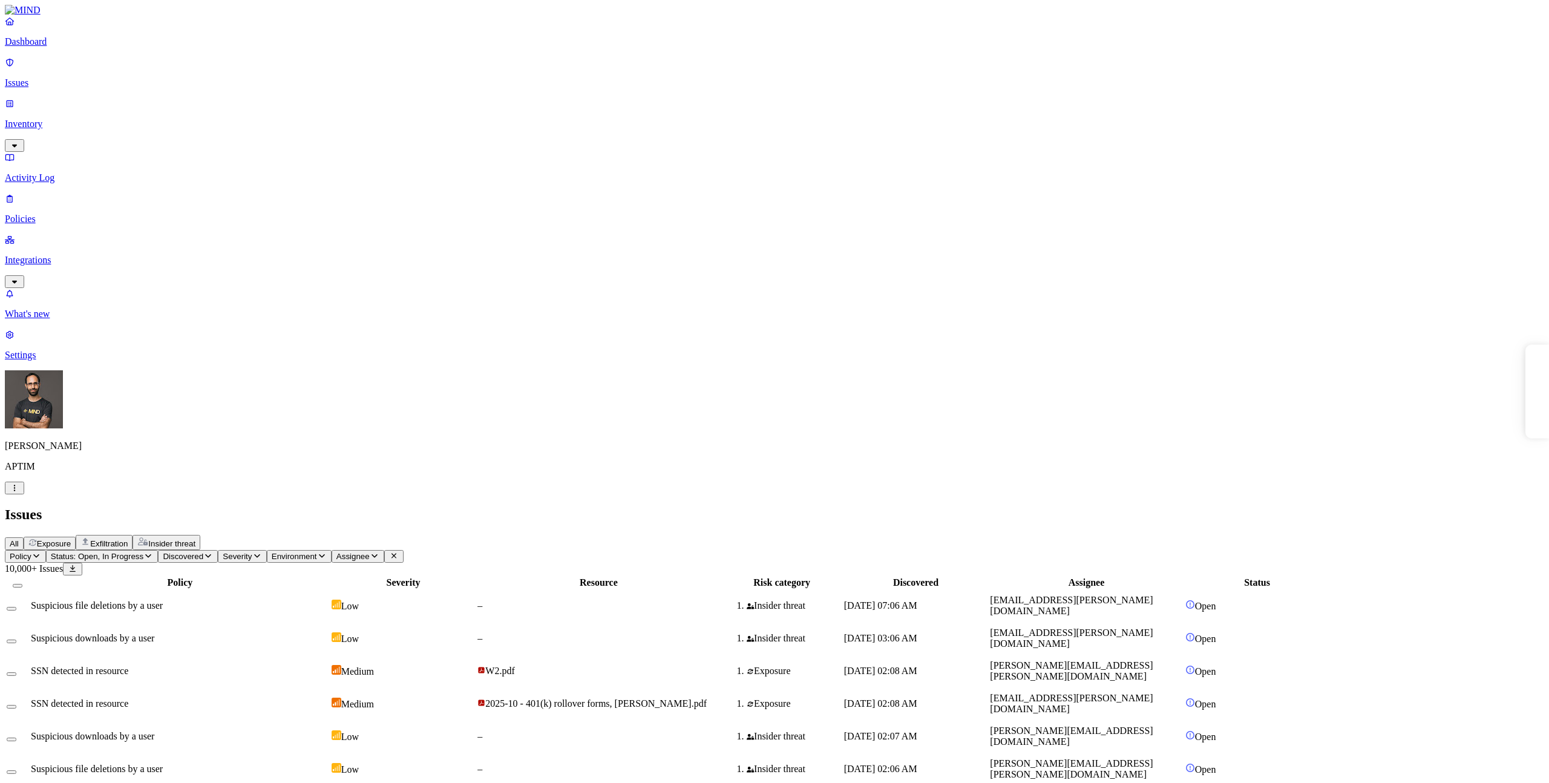 This screenshot has width=1549, height=783. I want to click on p: Dashboard, so click(775, 42).